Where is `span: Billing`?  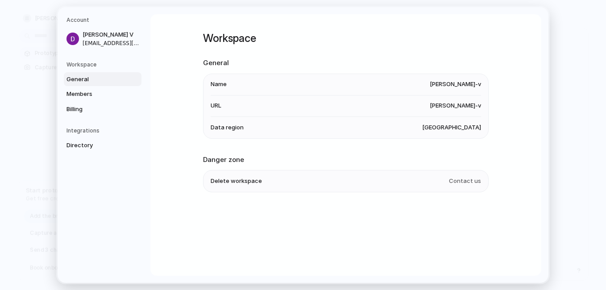
span: Billing is located at coordinates (95, 109).